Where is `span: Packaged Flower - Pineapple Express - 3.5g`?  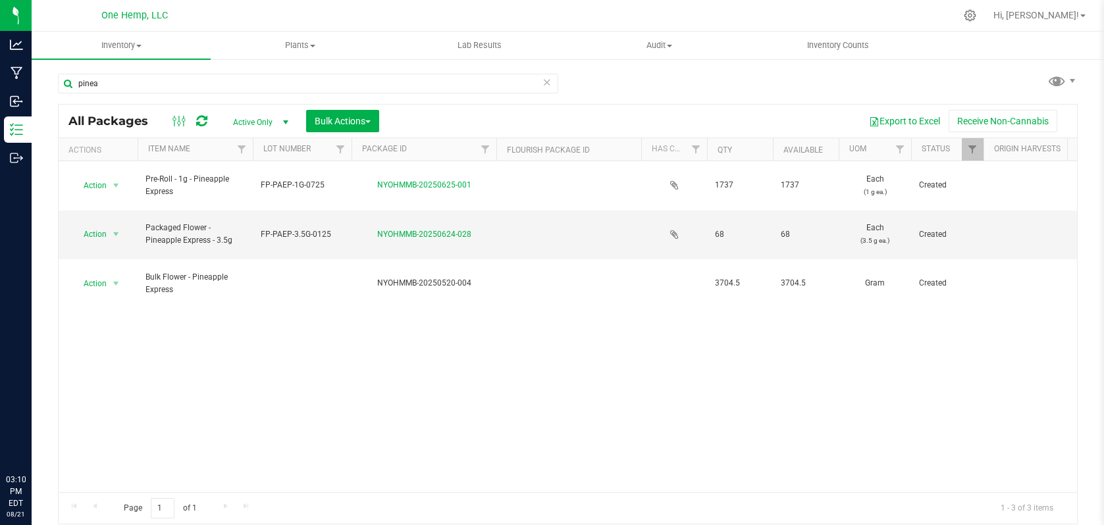
span: Packaged Flower - Pineapple Express - 3.5g is located at coordinates (195, 234).